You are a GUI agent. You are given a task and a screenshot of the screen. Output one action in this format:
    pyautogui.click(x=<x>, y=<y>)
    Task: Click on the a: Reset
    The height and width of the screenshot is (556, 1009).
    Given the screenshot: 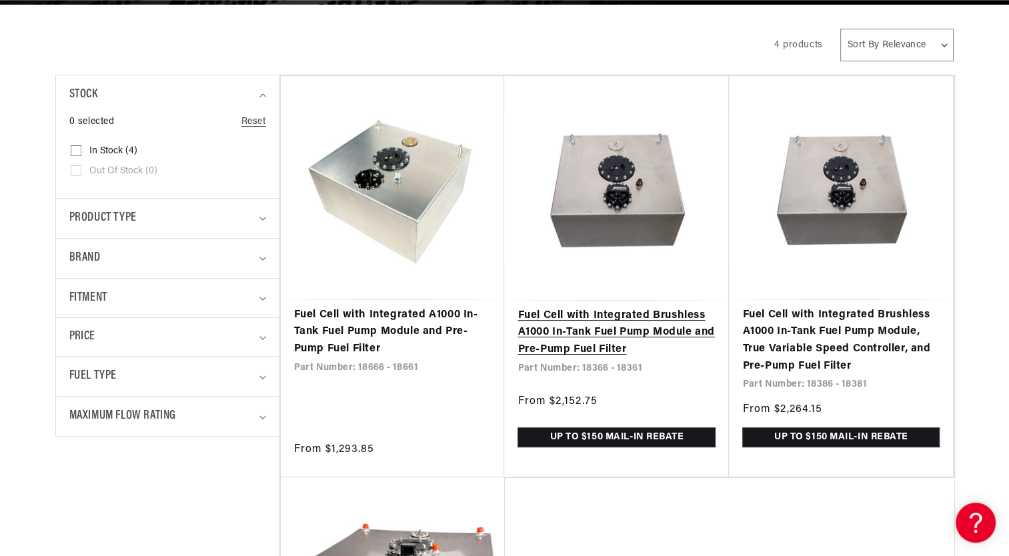 What is the action you would take?
    pyautogui.click(x=253, y=122)
    